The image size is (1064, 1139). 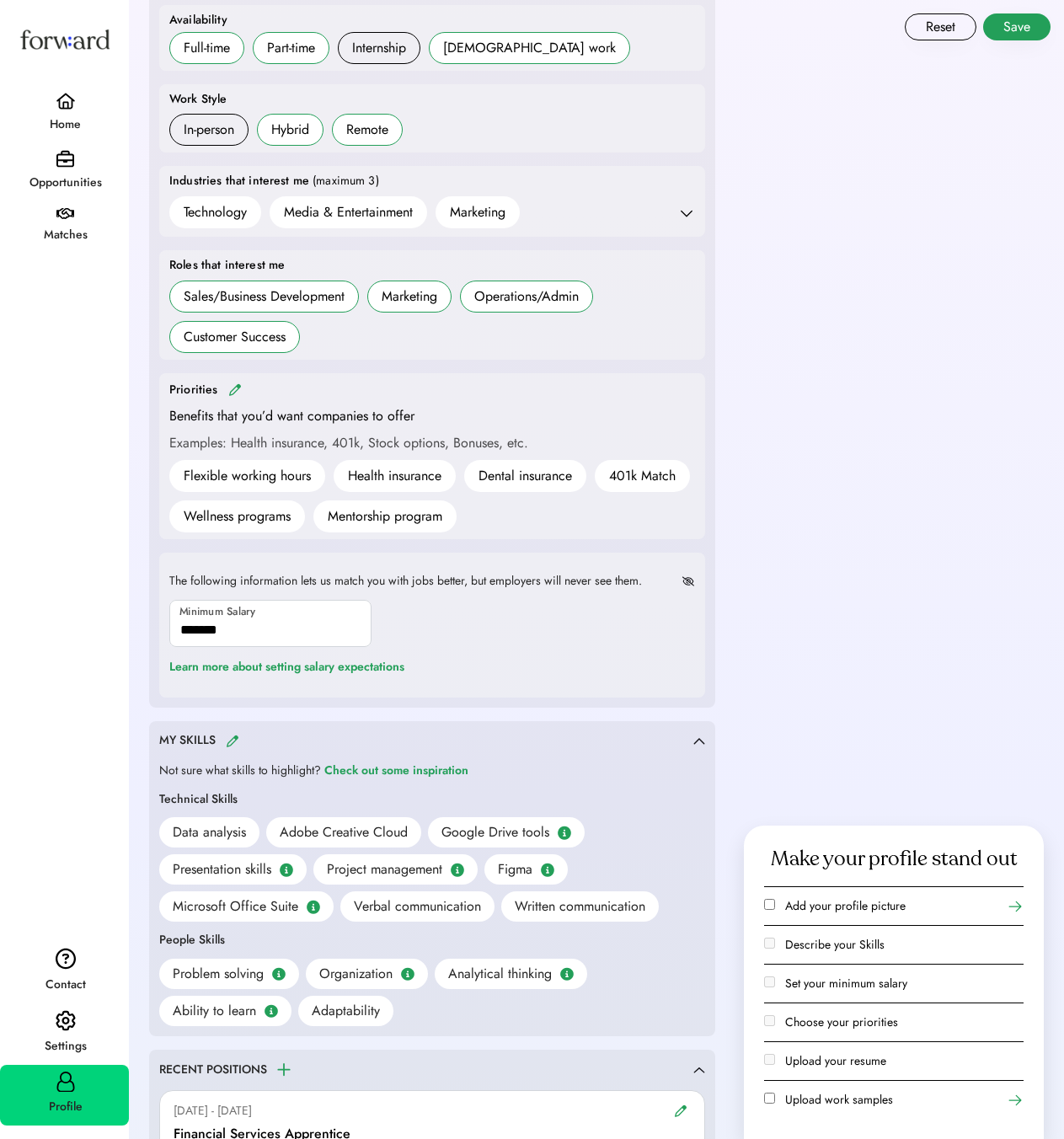 I want to click on label: Upload your resume, so click(x=835, y=1060).